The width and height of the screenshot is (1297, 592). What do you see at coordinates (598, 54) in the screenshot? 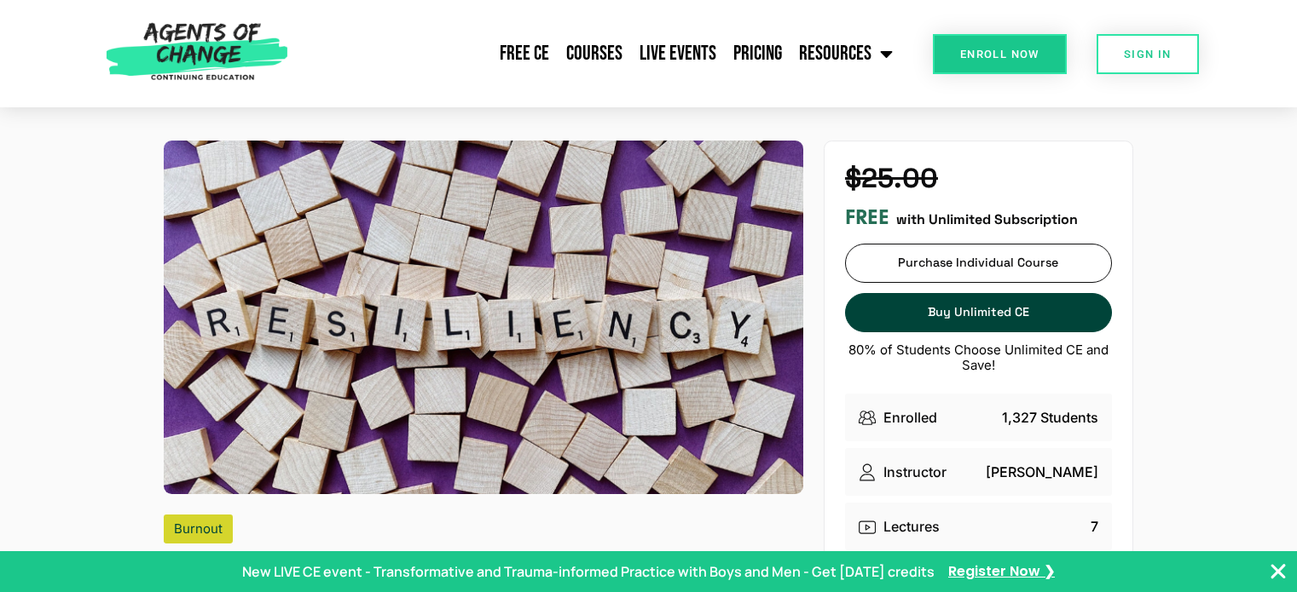
I see `nav: Menu` at bounding box center [598, 54].